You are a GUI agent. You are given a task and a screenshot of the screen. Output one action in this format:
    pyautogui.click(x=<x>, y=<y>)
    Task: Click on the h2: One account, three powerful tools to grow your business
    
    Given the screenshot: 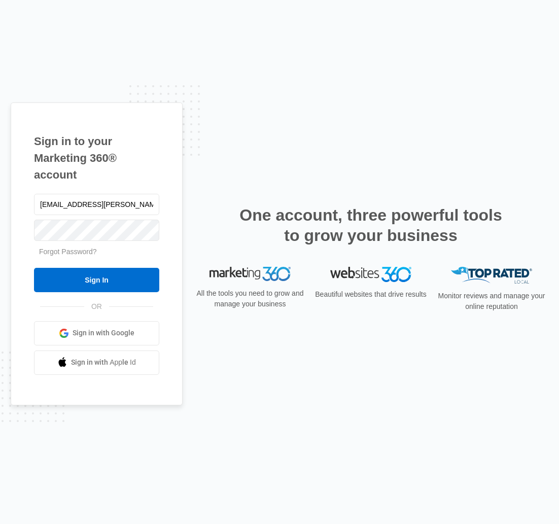 What is the action you would take?
    pyautogui.click(x=371, y=225)
    